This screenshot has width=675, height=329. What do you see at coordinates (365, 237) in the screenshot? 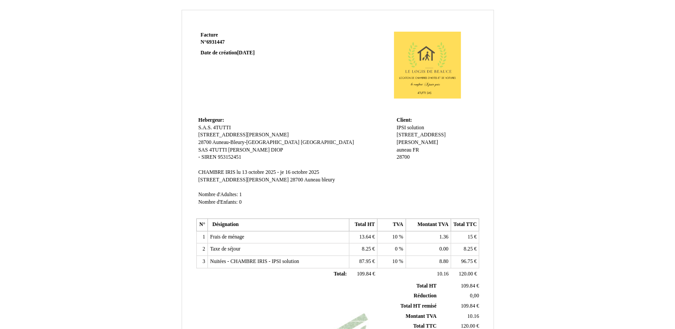
I see `span: 13.64` at bounding box center [365, 237].